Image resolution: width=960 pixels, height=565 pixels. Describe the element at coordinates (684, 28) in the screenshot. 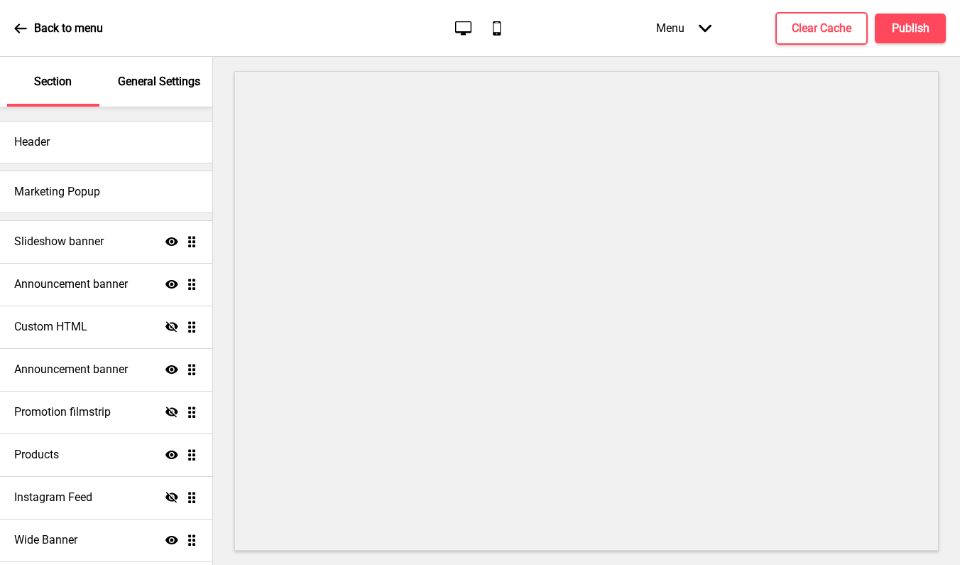

I see `div: Menu` at that location.